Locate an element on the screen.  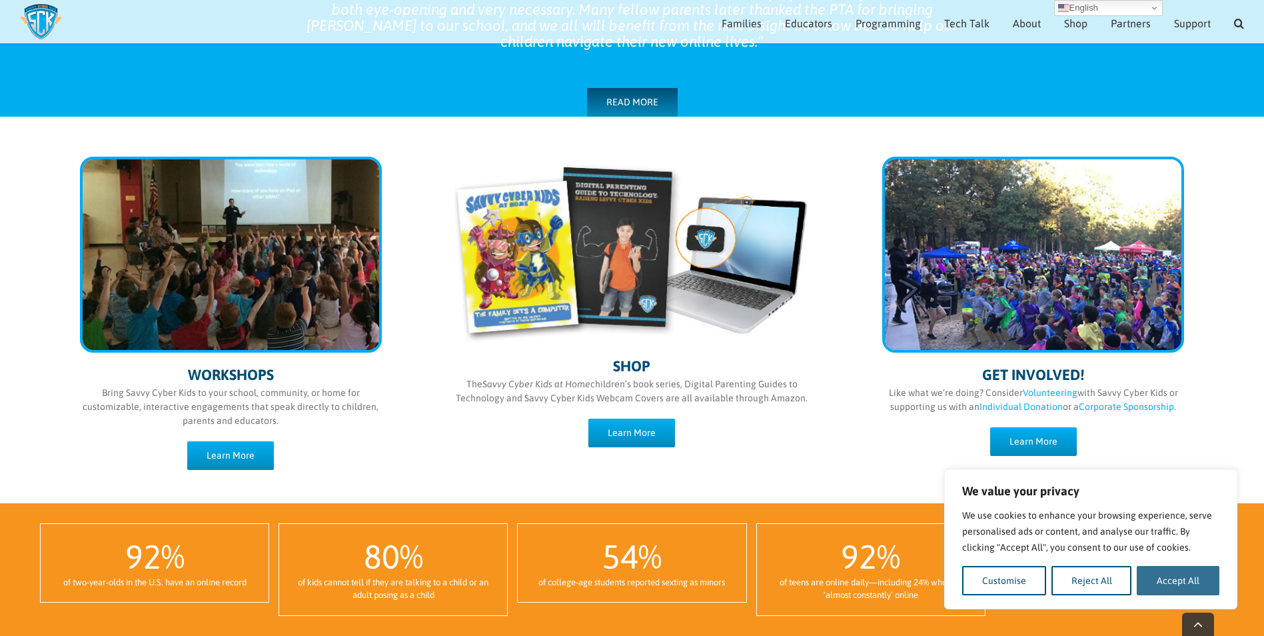
a: Volunteering is located at coordinates (1050, 393).